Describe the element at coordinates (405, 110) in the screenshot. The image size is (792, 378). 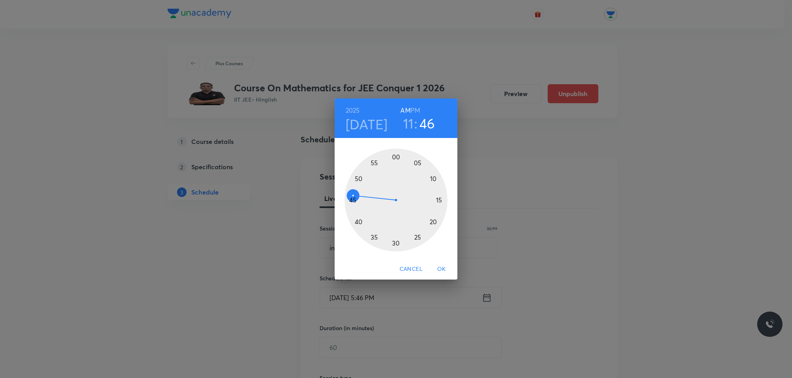
I see `button: AM` at that location.